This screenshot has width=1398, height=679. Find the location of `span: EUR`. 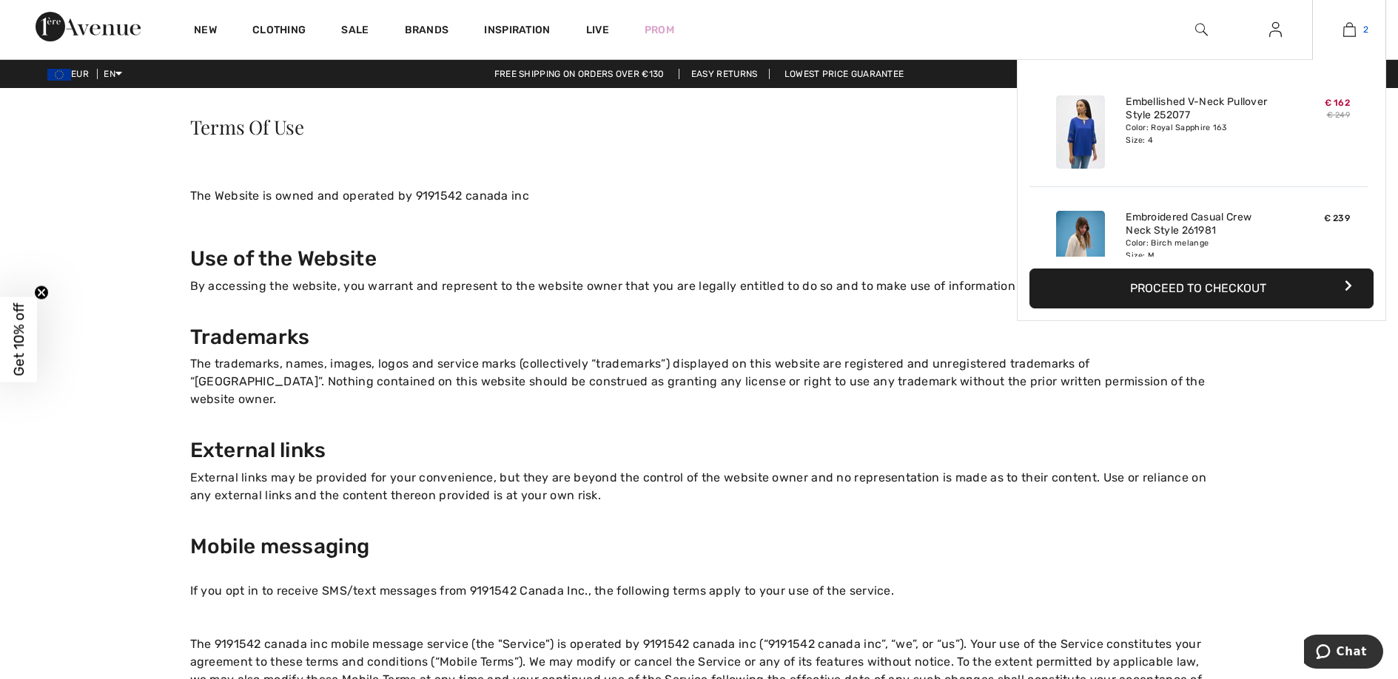

span: EUR is located at coordinates (71, 74).